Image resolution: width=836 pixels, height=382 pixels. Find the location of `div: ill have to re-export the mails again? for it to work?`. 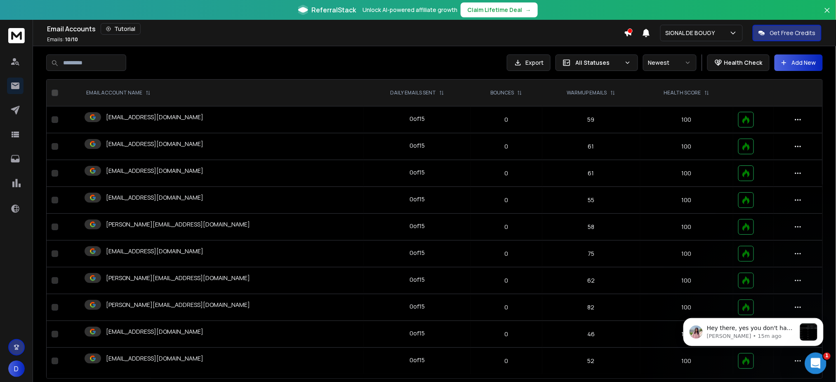

div: ill have to re-export the mails again? for it to work? is located at coordinates (94, 24).